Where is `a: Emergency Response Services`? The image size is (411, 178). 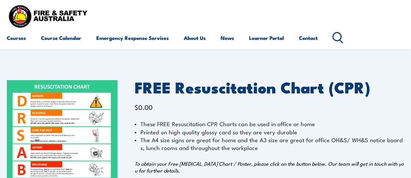
a: Emergency Response Services is located at coordinates (132, 38).